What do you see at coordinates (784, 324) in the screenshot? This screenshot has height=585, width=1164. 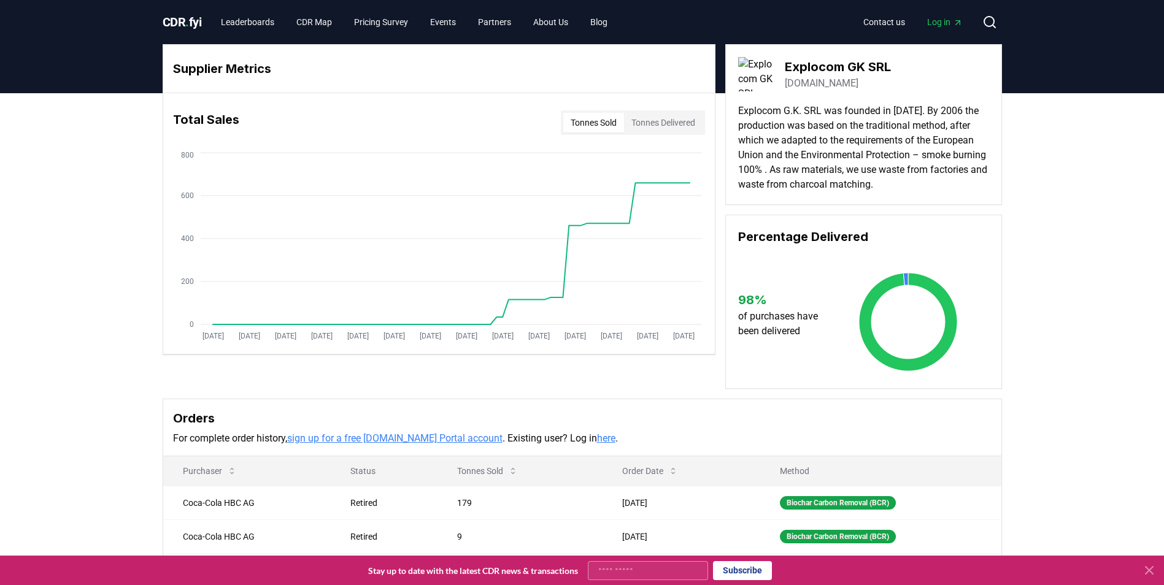 I see `p: of purchases have been delivered` at bounding box center [784, 324].